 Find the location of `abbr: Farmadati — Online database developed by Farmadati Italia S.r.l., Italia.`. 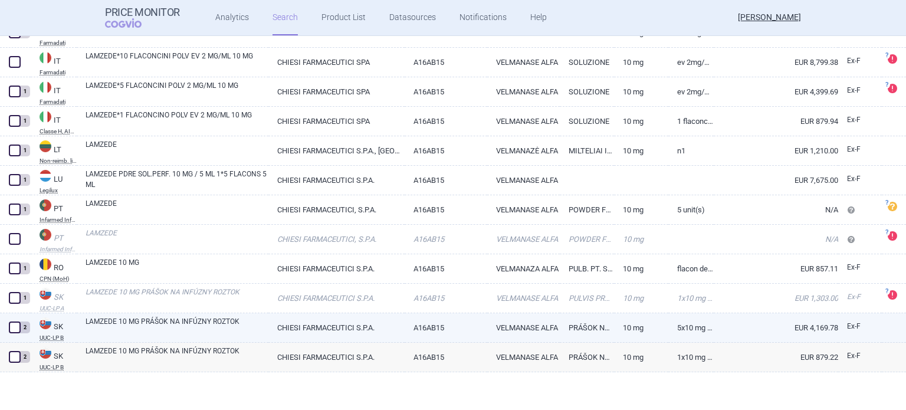

abbr: Farmadati — Online database developed by Farmadati Italia S.r.l., Italia. is located at coordinates (58, 73).